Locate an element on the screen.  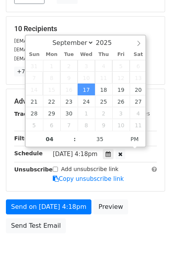
strong: Schedule is located at coordinates (28, 153).